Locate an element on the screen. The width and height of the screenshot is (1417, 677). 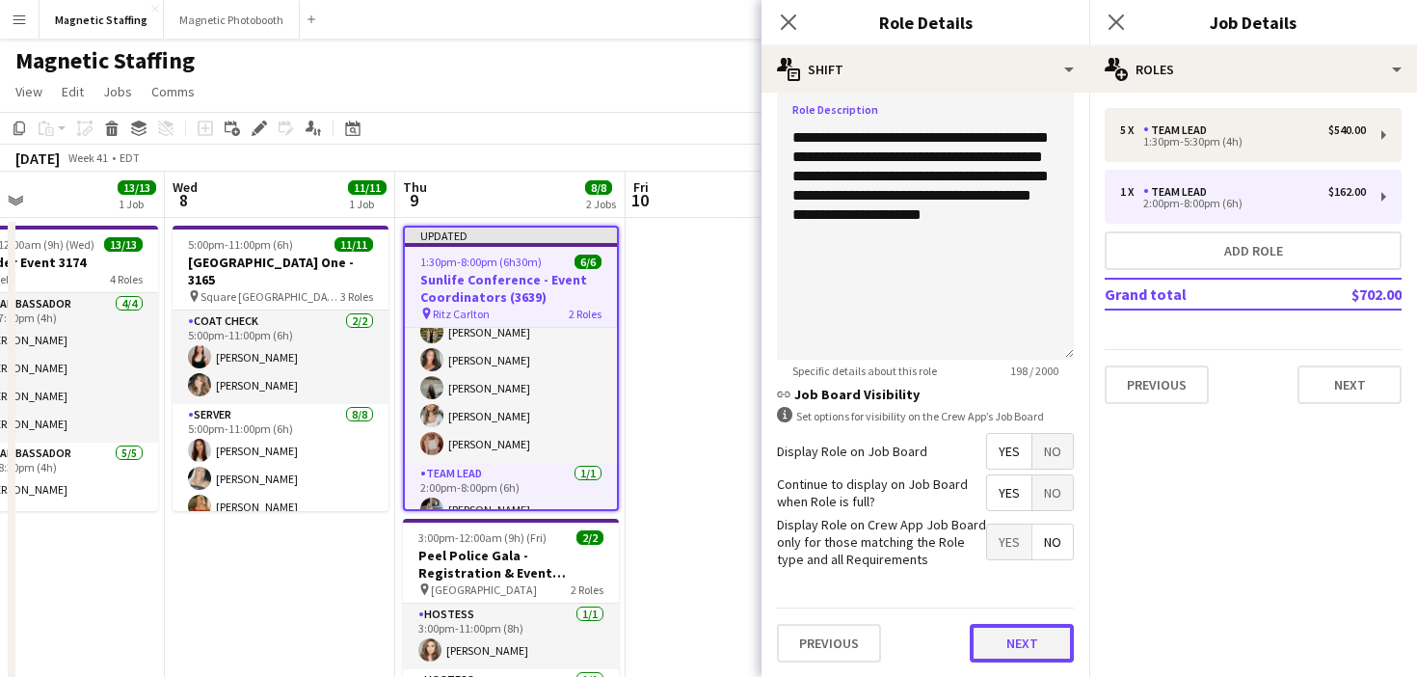
label: Display Role on Job Board is located at coordinates (852, 451).